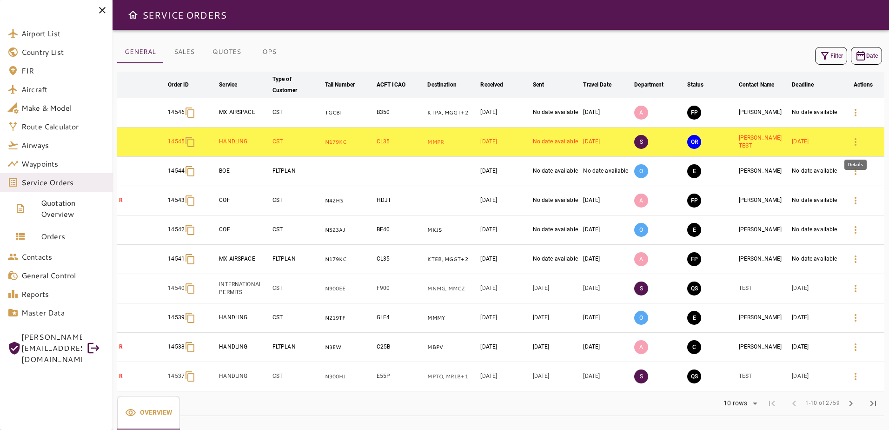  What do you see at coordinates (176, 141) in the screenshot?
I see `p: 14545` at bounding box center [176, 141].